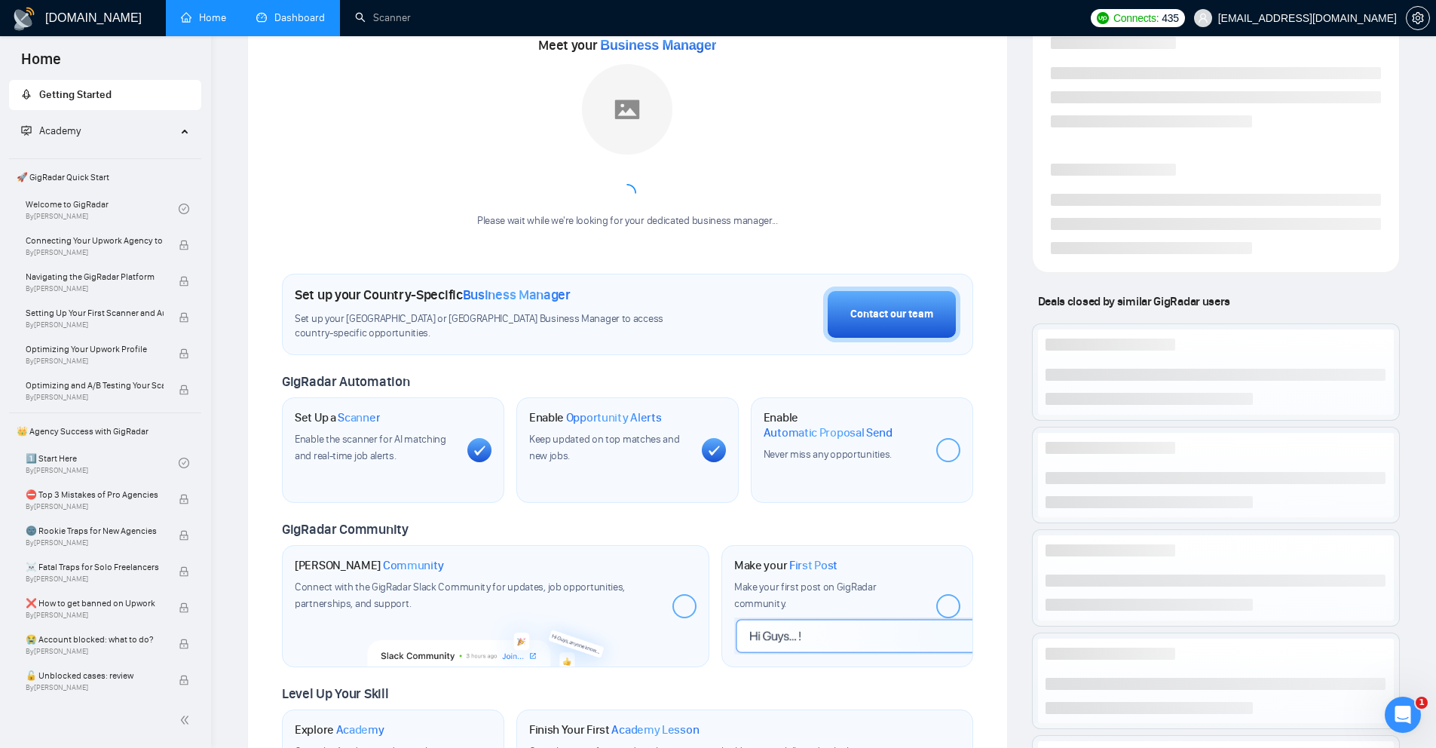 The image size is (1436, 748). Describe the element at coordinates (1421, 702) in the screenshot. I see `span: 1` at that location.